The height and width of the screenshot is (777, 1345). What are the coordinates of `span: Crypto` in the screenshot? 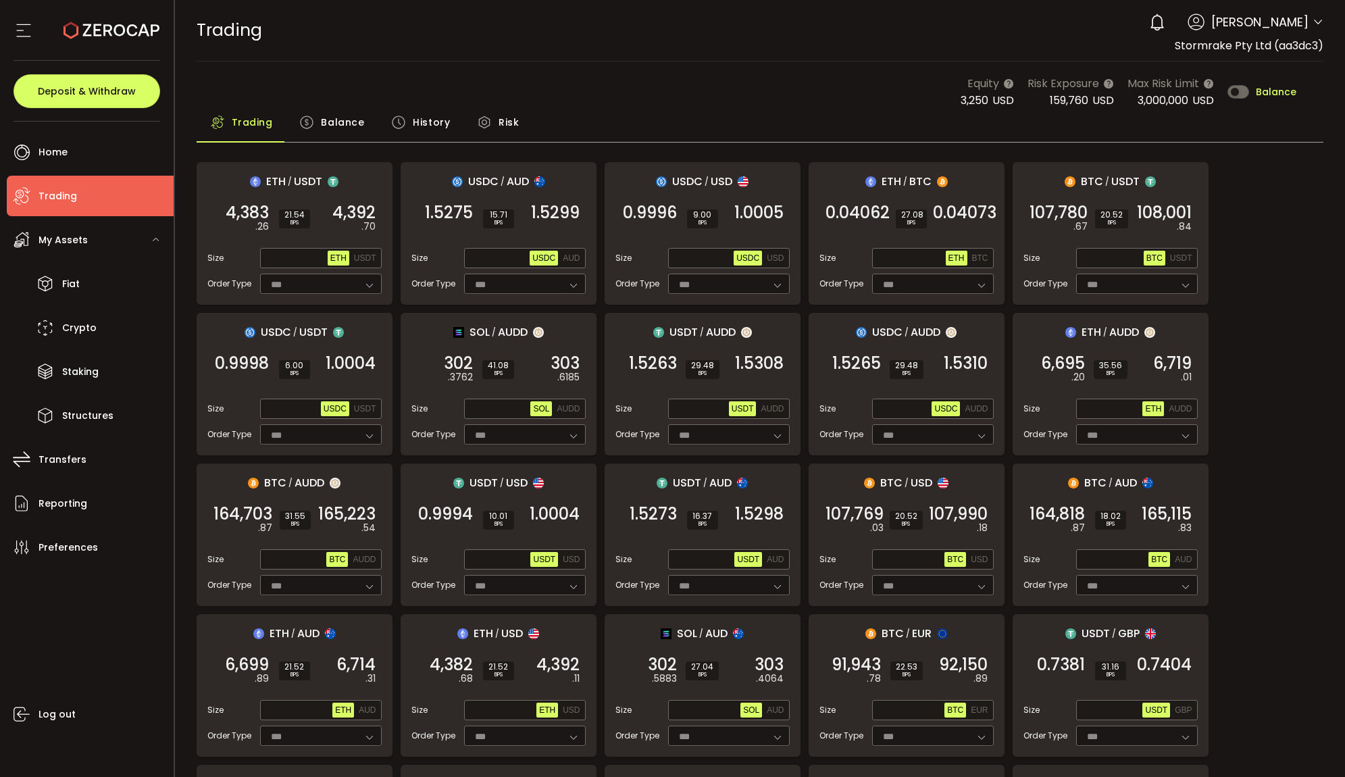 It's located at (79, 328).